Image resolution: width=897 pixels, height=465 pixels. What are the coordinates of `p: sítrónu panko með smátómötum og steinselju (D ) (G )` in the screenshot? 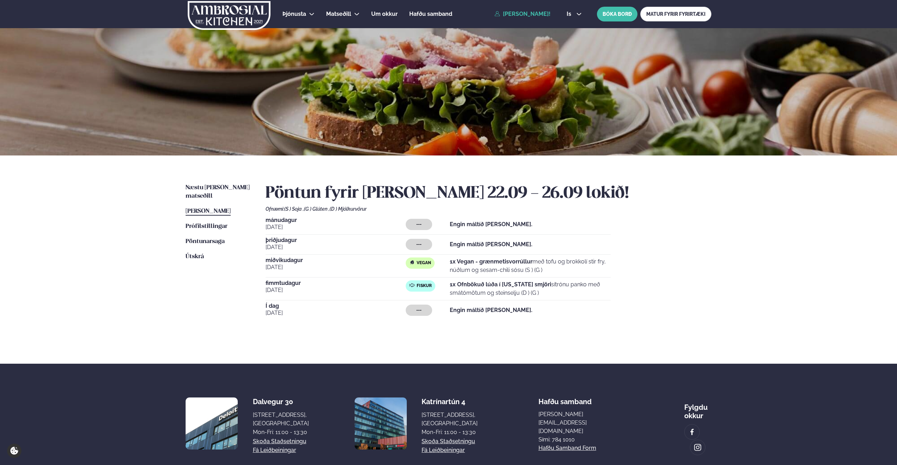 It's located at (530, 289).